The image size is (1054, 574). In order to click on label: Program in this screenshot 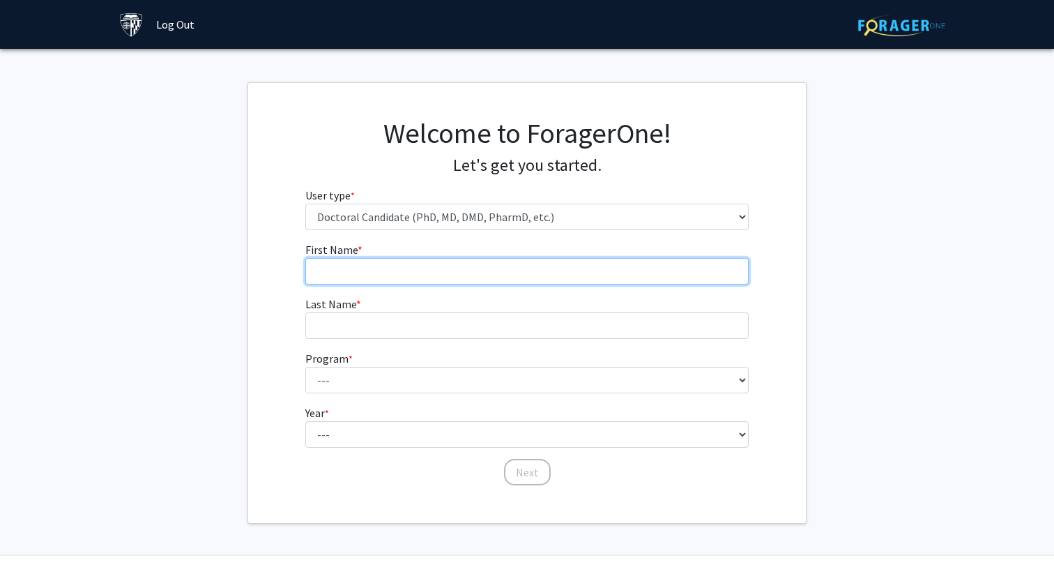, I will do `click(329, 358)`.